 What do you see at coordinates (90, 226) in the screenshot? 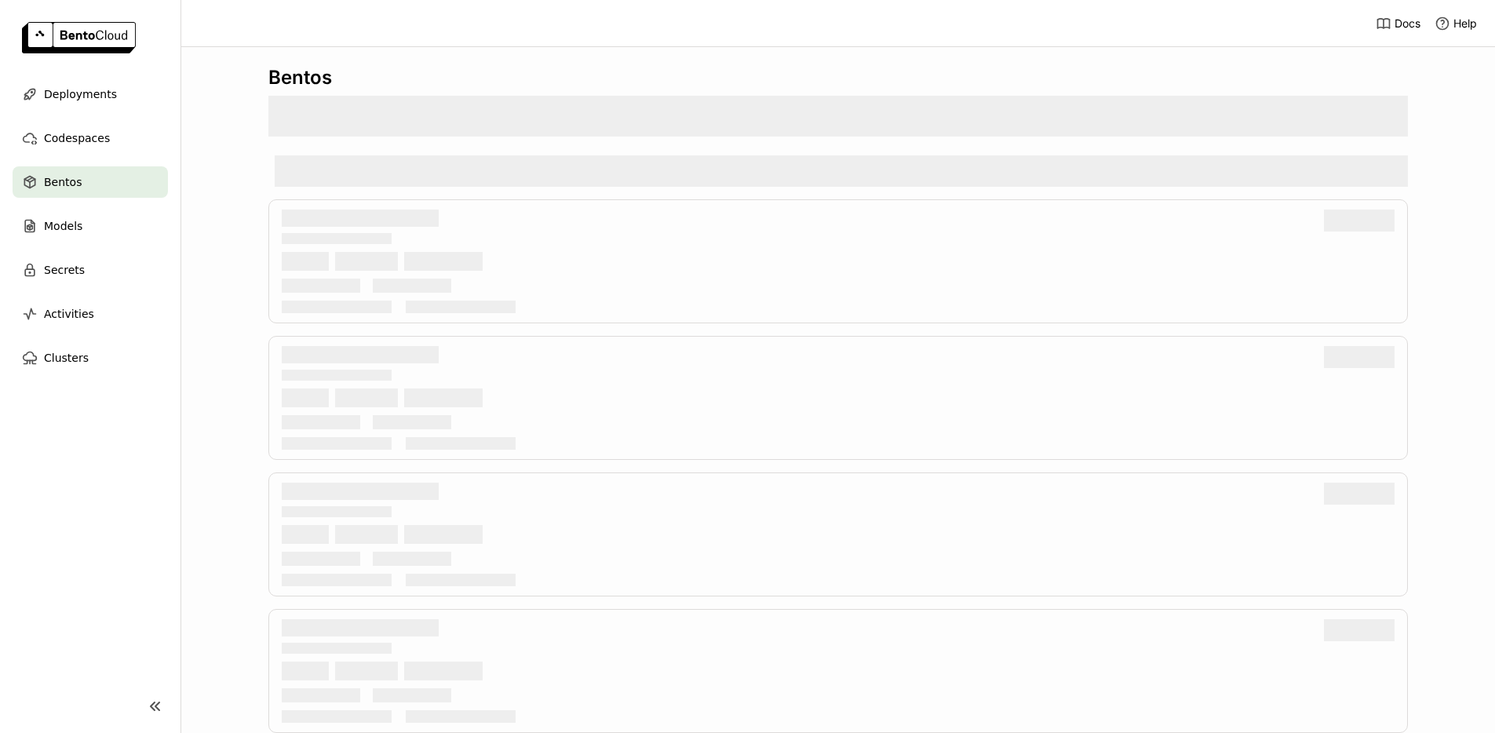
I see `a: Models` at bounding box center [90, 226].